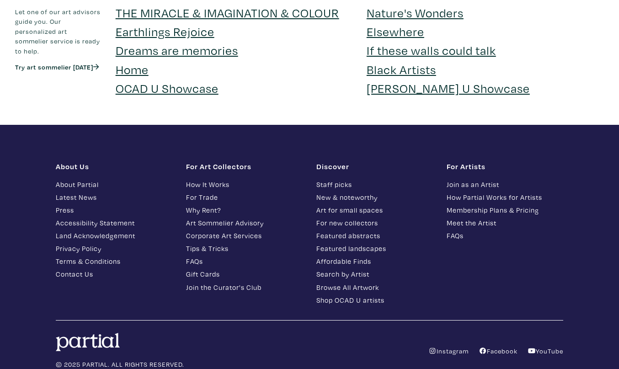 Image resolution: width=619 pixels, height=369 pixels. What do you see at coordinates (59, 31) in the screenshot?
I see `p: Let one of our art advisors guide you. Our personalized art sommelier service is ready to help.` at bounding box center [59, 31].